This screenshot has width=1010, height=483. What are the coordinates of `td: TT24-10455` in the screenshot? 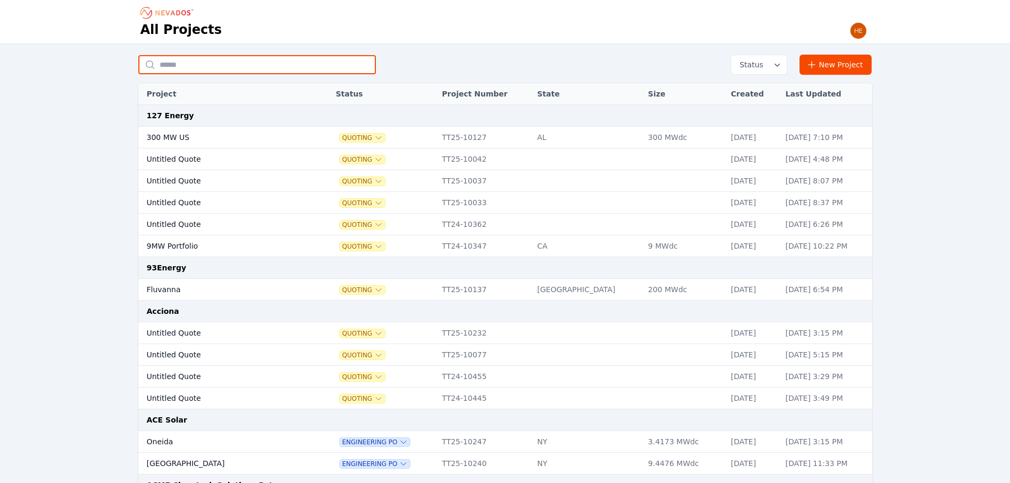 It's located at (485, 376).